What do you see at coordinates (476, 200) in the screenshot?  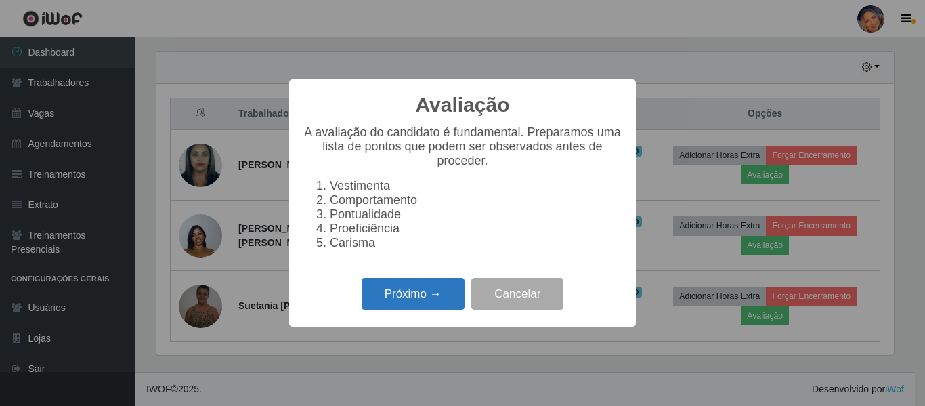 I see `li: Comportamento` at bounding box center [476, 200].